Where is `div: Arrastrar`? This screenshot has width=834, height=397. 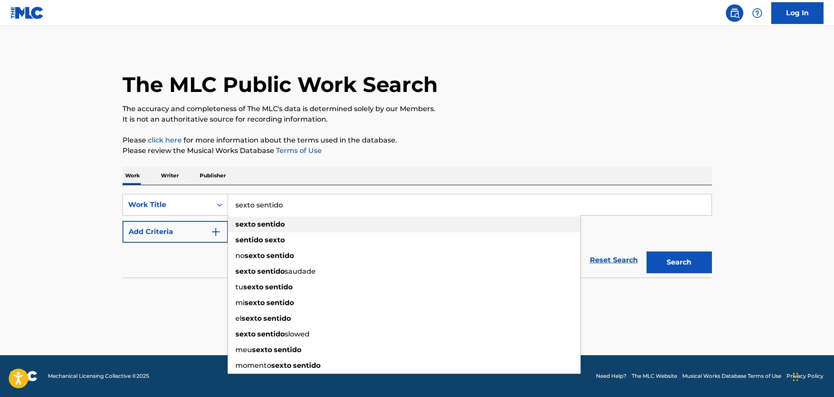 div: Arrastrar is located at coordinates (796, 377).